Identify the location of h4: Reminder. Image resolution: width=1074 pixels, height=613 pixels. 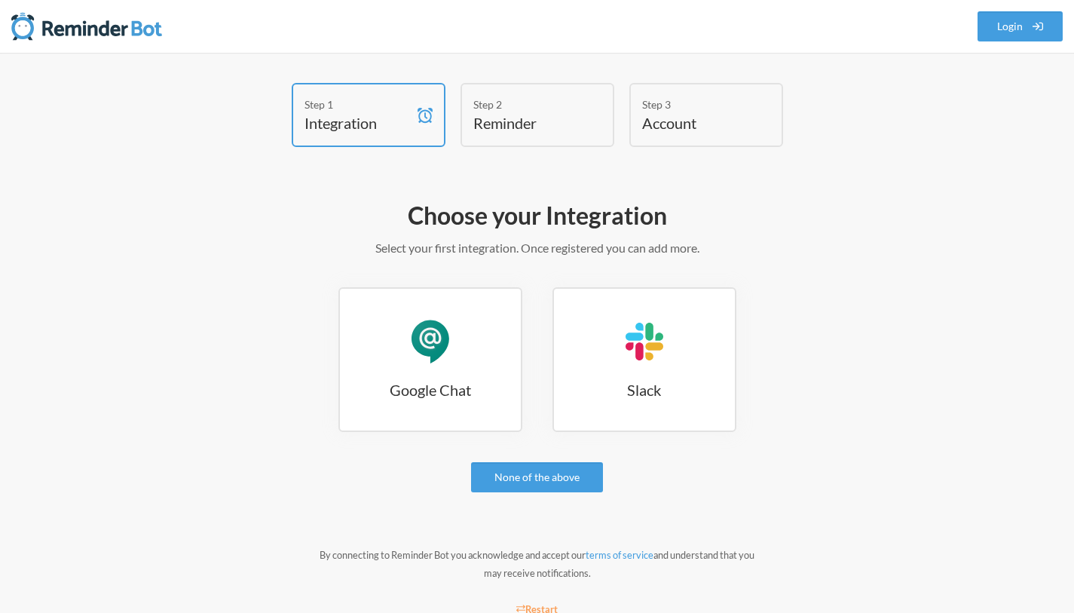
(526, 123).